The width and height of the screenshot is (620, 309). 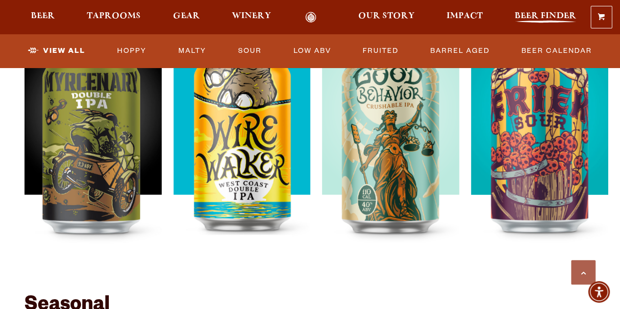 What do you see at coordinates (43, 16) in the screenshot?
I see `span: Beer` at bounding box center [43, 16].